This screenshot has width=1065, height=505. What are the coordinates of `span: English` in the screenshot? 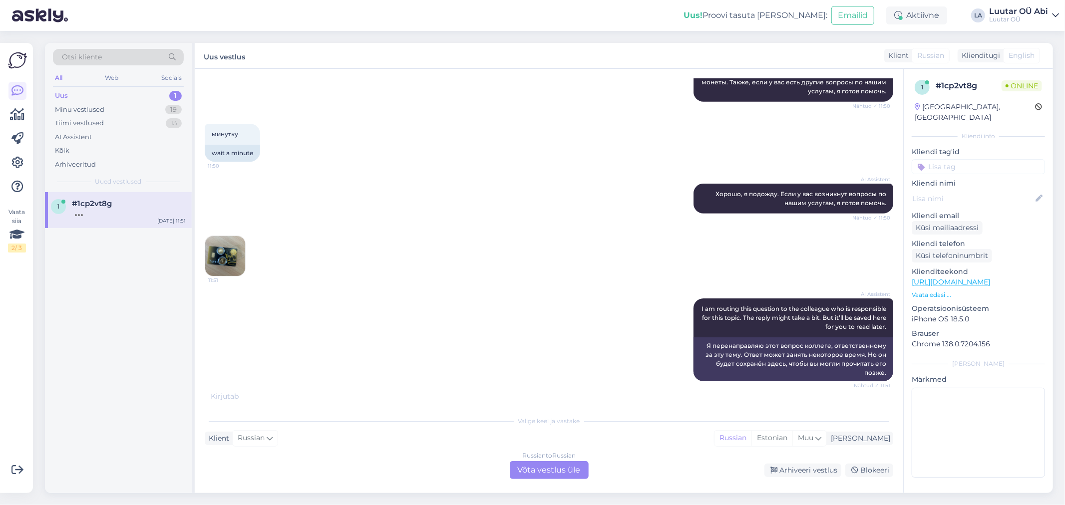 It's located at (1022, 55).